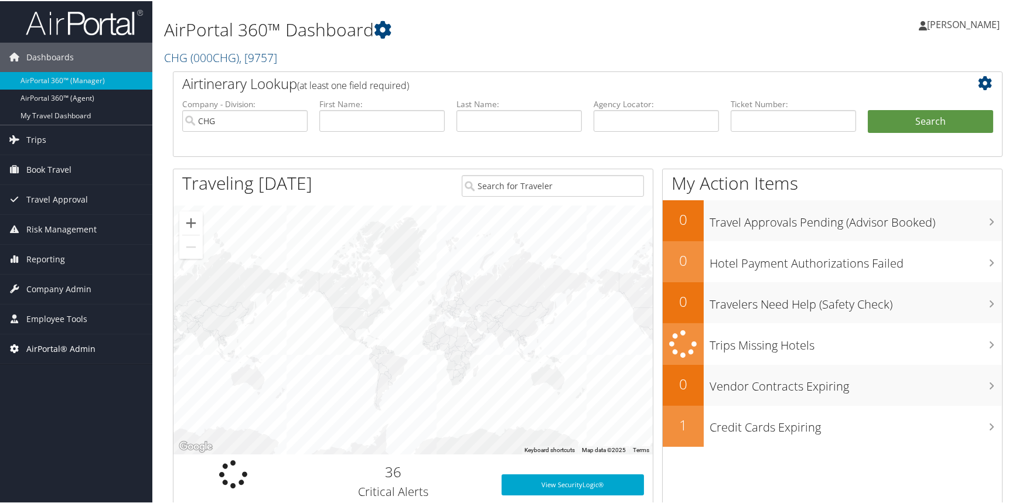 The height and width of the screenshot is (503, 1019). I want to click on span: , [ 9757 ], so click(258, 56).